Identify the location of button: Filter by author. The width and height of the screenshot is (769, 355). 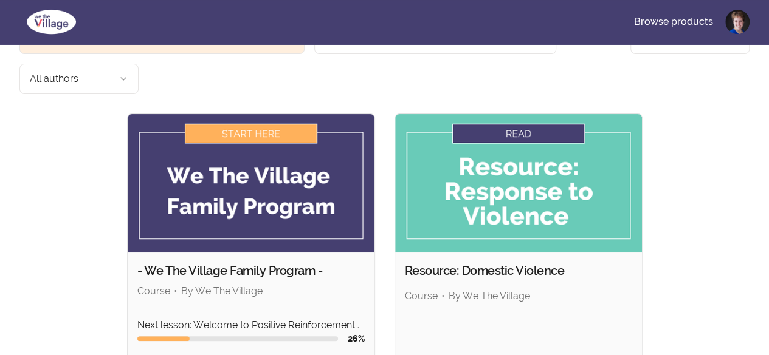
(79, 79).